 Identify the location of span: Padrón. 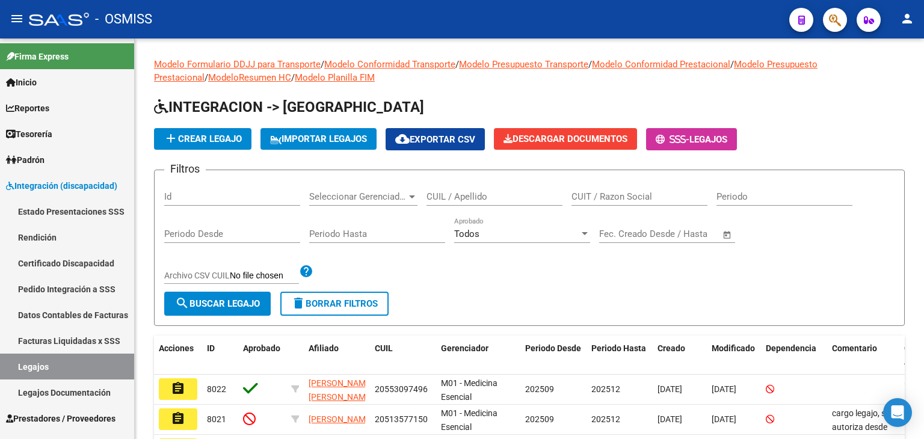
(25, 160).